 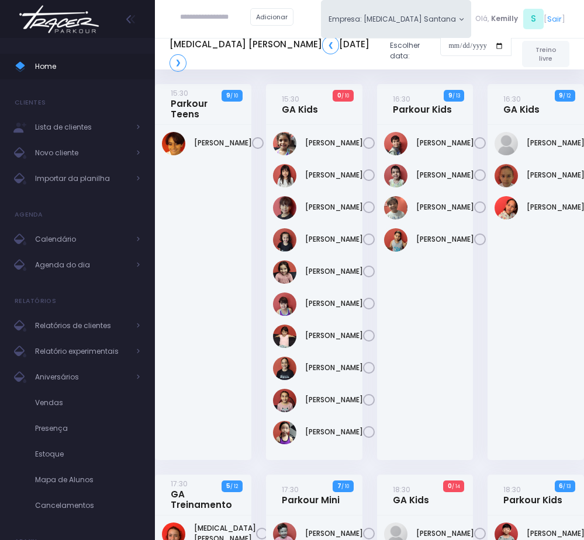 What do you see at coordinates (560, 486) in the screenshot?
I see `strong: 6` at bounding box center [560, 486].